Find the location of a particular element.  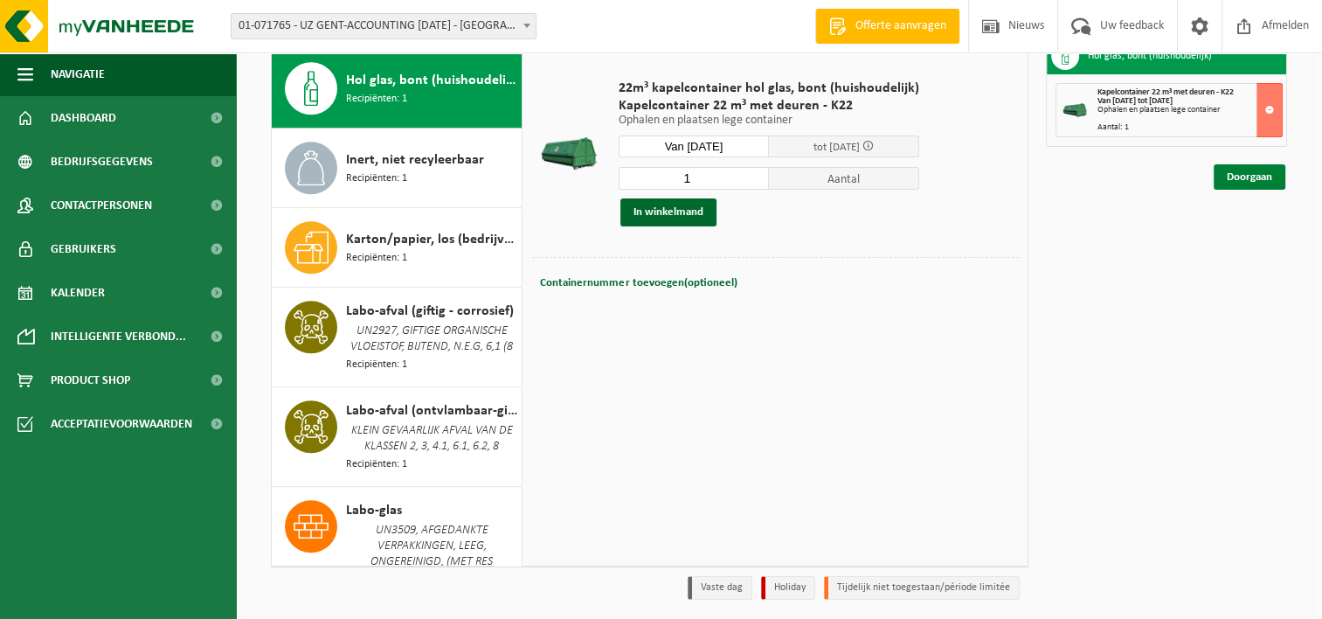

span: Karton/papier, los (bedrijven) is located at coordinates (432, 239).